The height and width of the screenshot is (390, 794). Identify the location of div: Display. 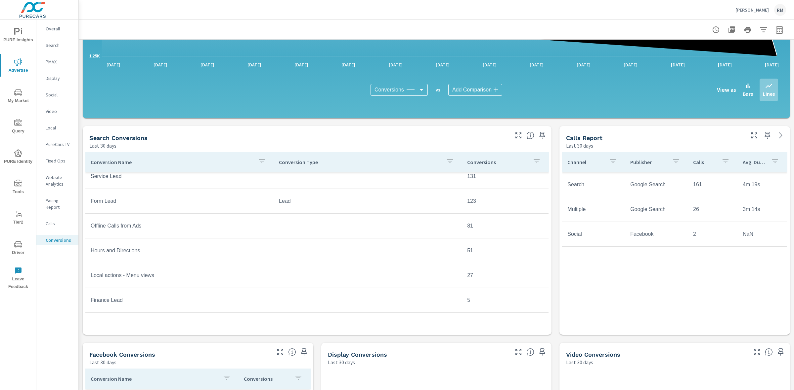
(57, 78).